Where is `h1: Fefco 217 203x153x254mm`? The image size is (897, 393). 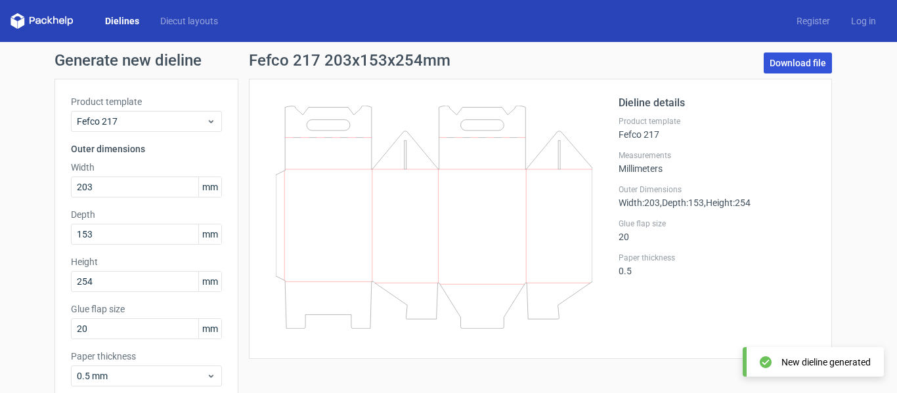 h1: Fefco 217 203x153x254mm is located at coordinates (349, 60).